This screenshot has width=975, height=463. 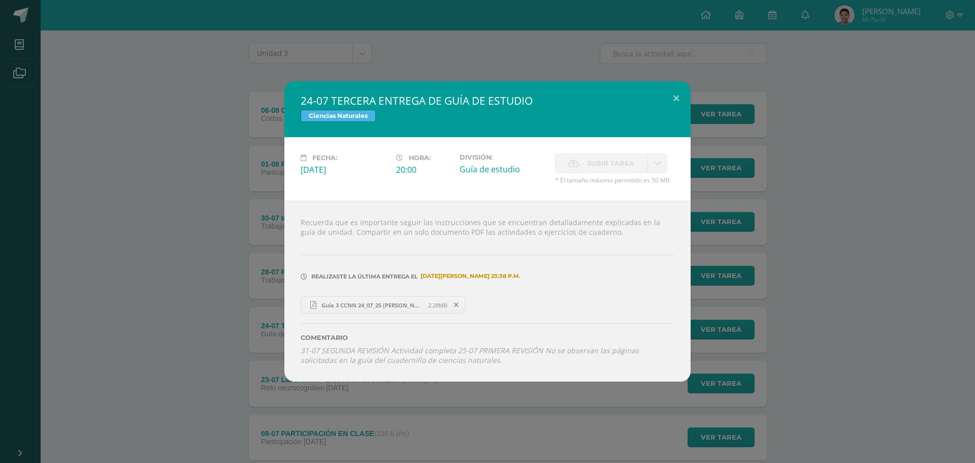 I want to click on button: Close (Esc), so click(x=676, y=99).